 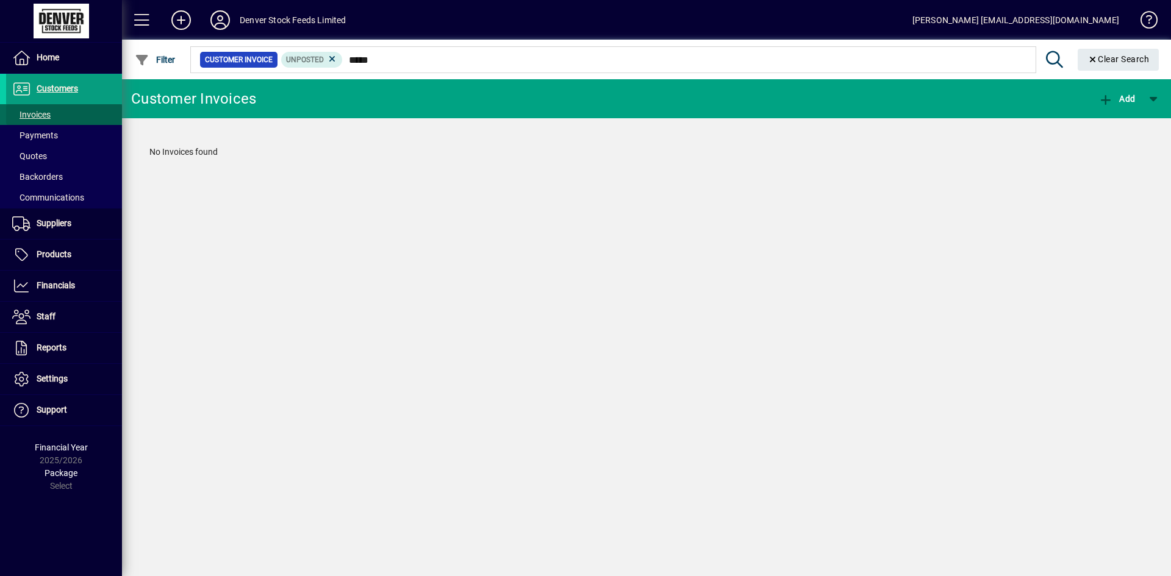 I want to click on span: Add, so click(x=1117, y=99).